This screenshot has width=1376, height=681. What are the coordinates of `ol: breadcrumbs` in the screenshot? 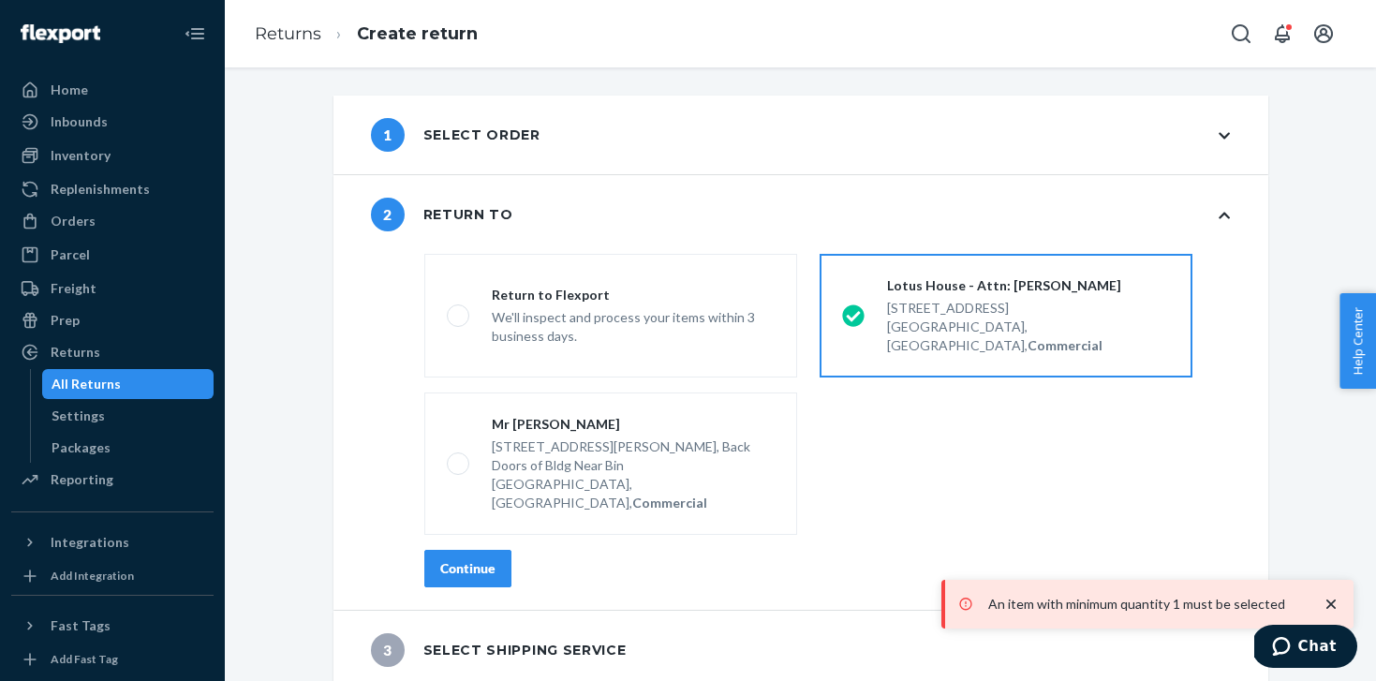 It's located at (366, 34).